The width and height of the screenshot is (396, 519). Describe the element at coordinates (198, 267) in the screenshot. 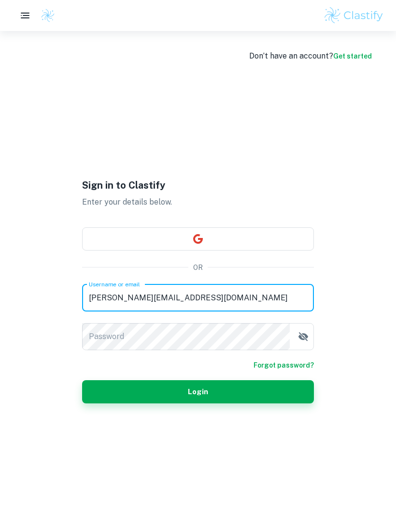

I see `p: OR` at that location.